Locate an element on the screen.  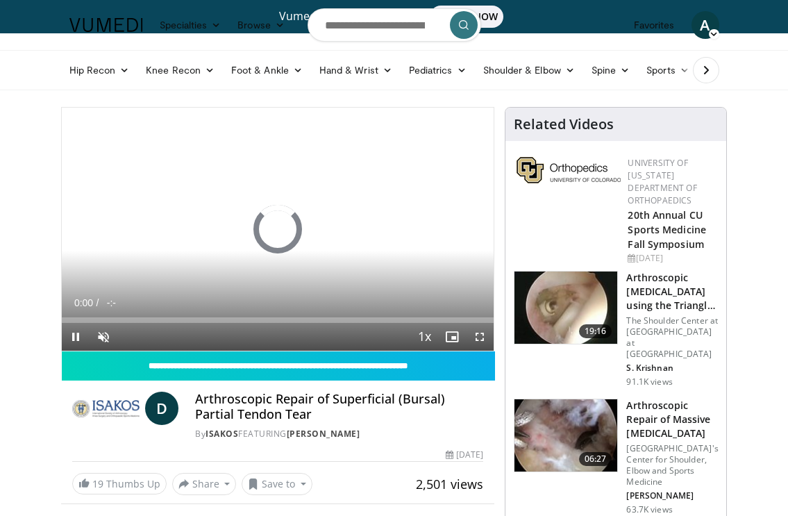
a: Spine is located at coordinates (611, 70).